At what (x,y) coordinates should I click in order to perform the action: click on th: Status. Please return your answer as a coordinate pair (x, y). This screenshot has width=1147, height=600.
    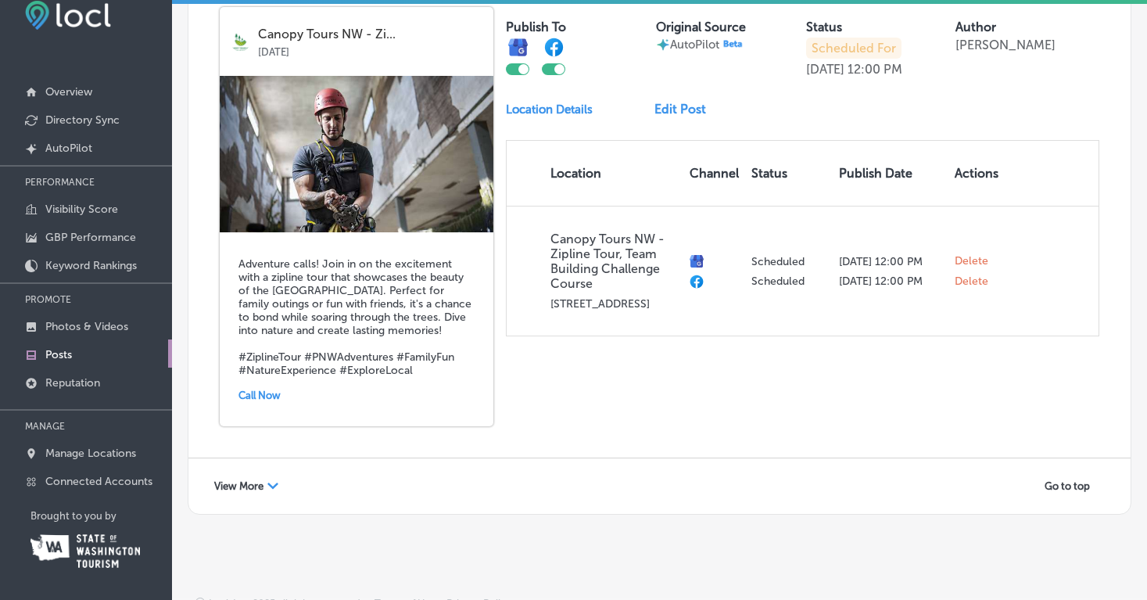
    Looking at the image, I should click on (789, 173).